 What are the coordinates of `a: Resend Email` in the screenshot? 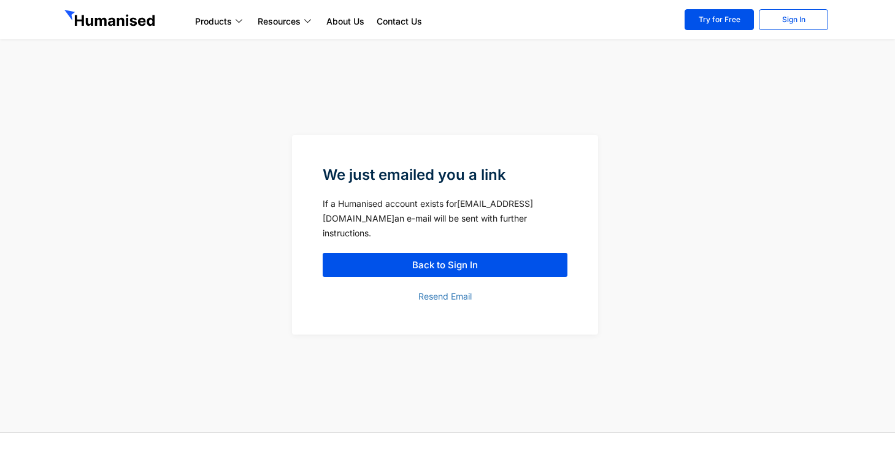 It's located at (445, 296).